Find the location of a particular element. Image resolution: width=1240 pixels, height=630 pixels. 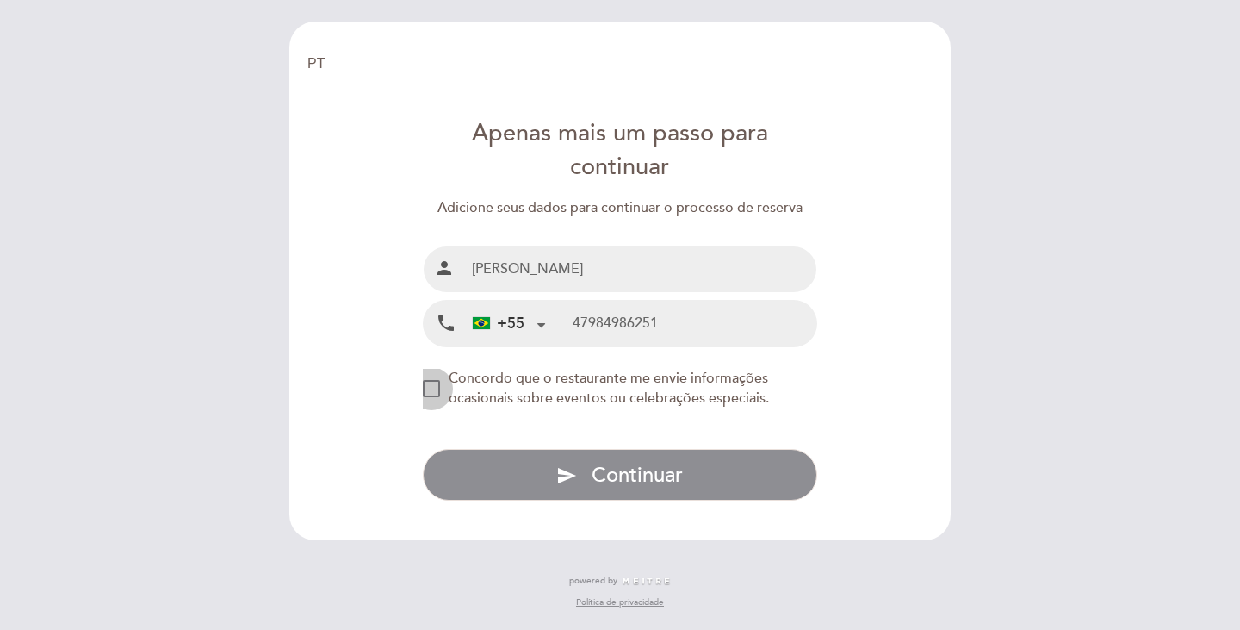

i: person is located at coordinates (444, 268).